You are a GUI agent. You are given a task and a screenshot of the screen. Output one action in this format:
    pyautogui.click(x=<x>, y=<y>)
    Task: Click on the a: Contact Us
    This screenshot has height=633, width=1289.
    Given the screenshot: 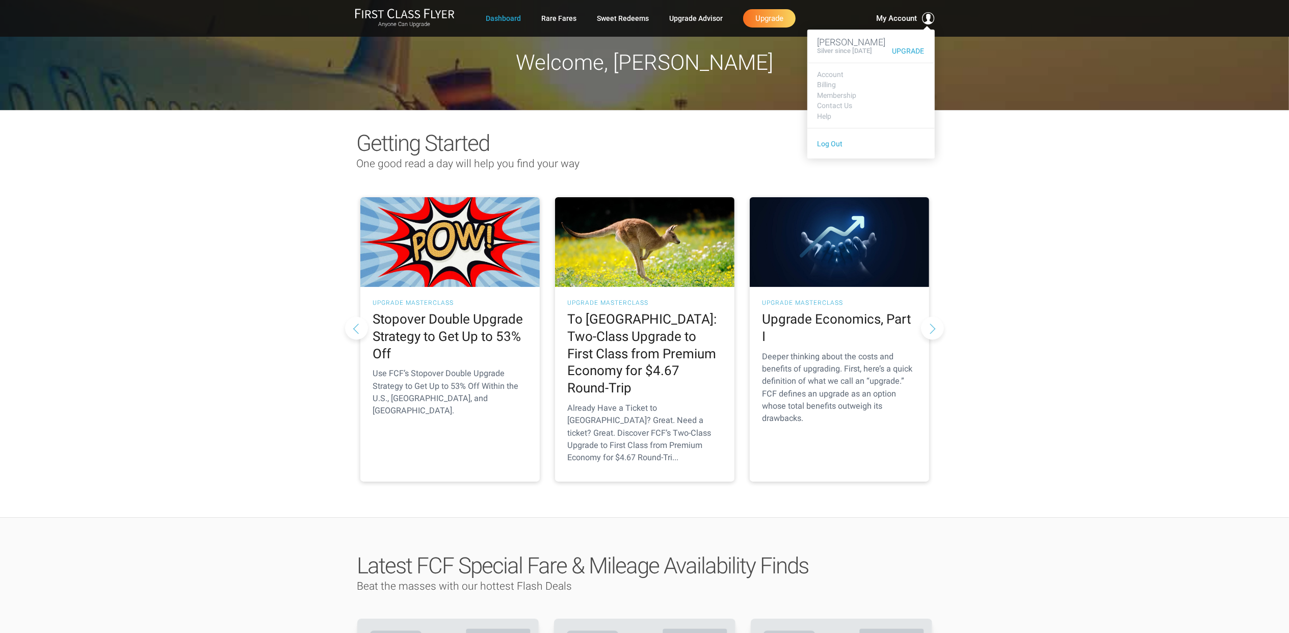 What is the action you would take?
    pyautogui.click(x=871, y=105)
    